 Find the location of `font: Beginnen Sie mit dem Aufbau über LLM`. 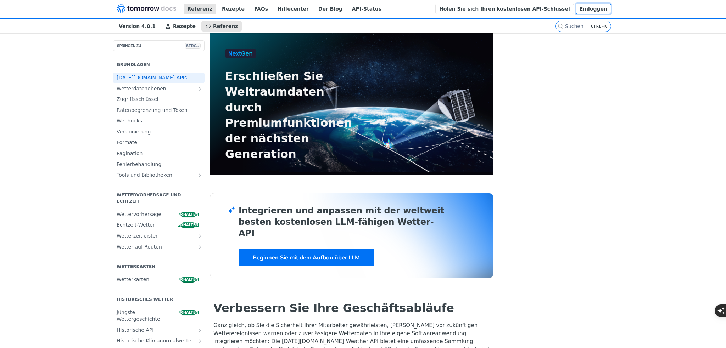

font: Beginnen Sie mit dem Aufbau über LLM is located at coordinates (306, 258).